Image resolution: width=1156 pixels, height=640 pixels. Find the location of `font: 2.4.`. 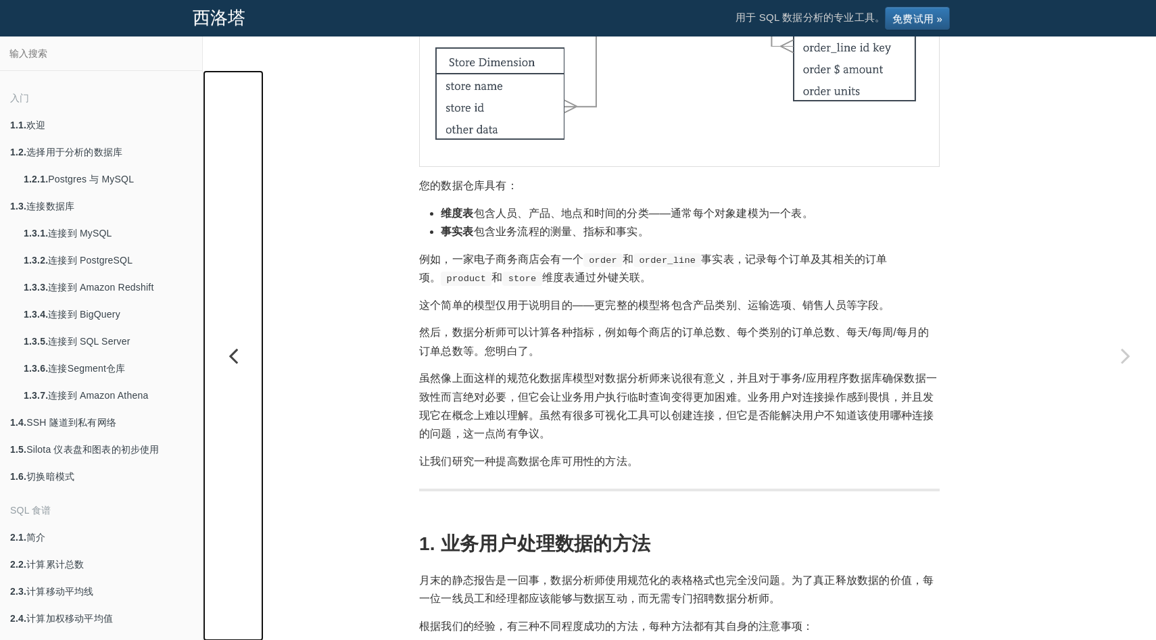

font: 2.4. is located at coordinates (18, 618).